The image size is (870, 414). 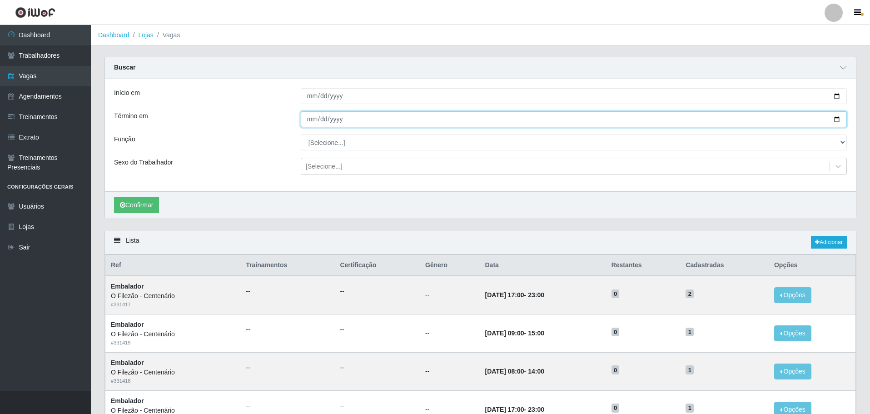 I want to click on th: Gênero, so click(x=449, y=265).